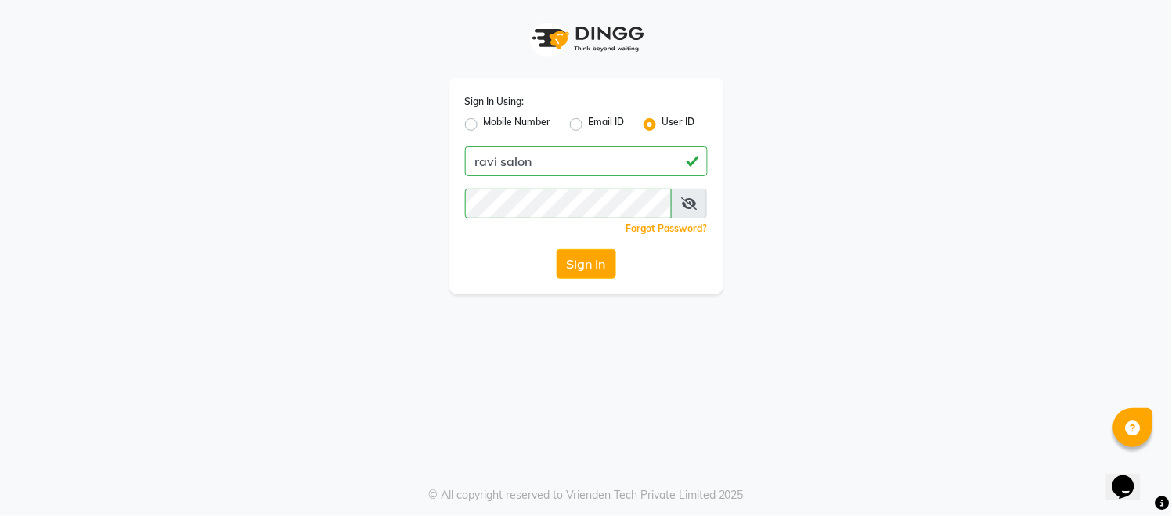  What do you see at coordinates (517, 124) in the screenshot?
I see `label: Mobile Number` at bounding box center [517, 124].